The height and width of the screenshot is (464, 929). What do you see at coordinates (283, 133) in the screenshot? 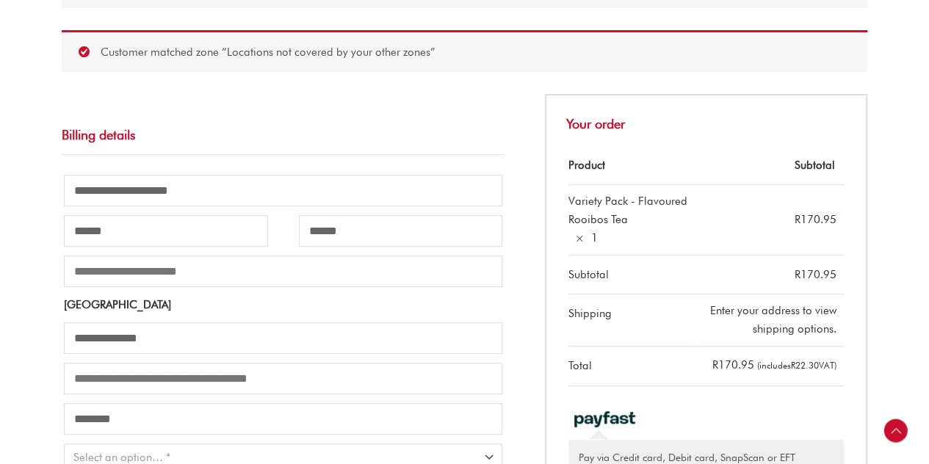
I see `h3: Billing details` at bounding box center [283, 133].